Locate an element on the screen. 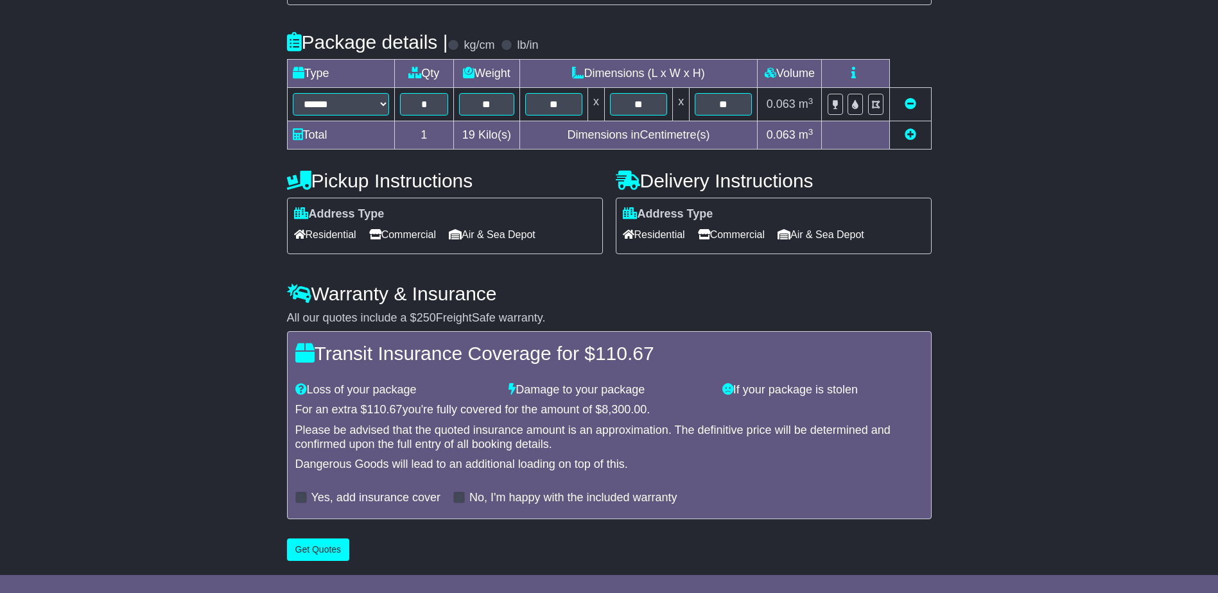 The width and height of the screenshot is (1218, 593). span: 19 is located at coordinates (469, 135).